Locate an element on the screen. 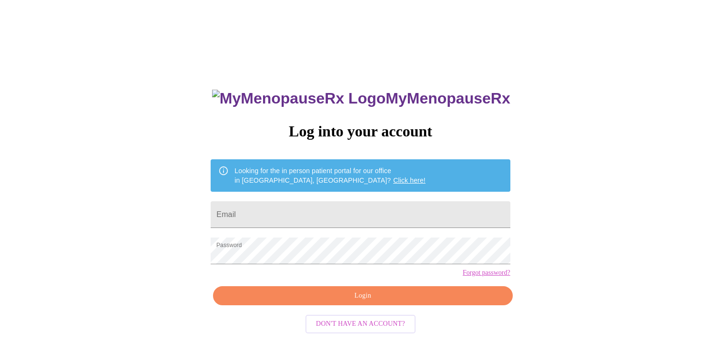 Image resolution: width=721 pixels, height=352 pixels. button: Login is located at coordinates (363, 295).